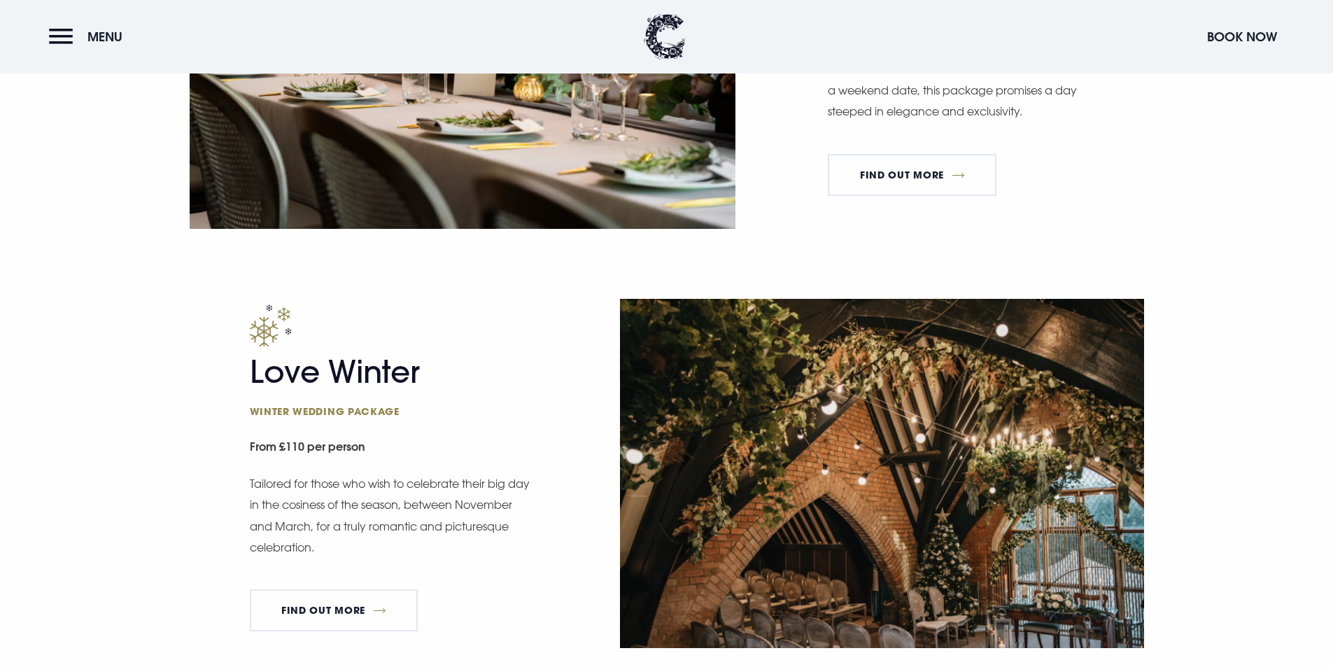 The width and height of the screenshot is (1333, 667). I want to click on button: Book Now, so click(1242, 36).